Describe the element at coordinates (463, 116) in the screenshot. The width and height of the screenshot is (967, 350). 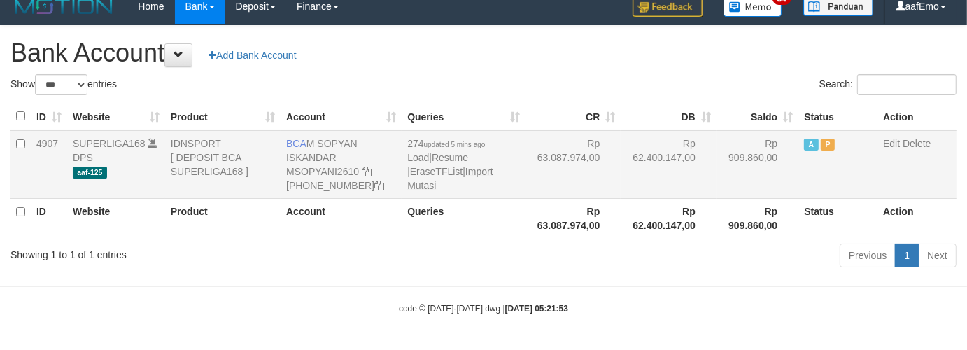
I see `th: Queries: activate to sort column ascending` at that location.